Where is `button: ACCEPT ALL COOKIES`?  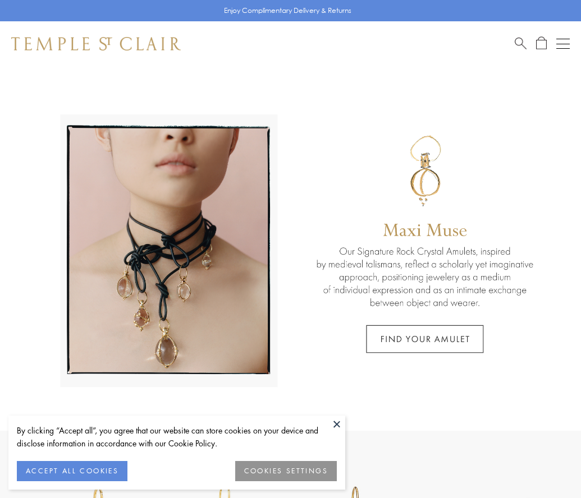 button: ACCEPT ALL COOKIES is located at coordinates (72, 471).